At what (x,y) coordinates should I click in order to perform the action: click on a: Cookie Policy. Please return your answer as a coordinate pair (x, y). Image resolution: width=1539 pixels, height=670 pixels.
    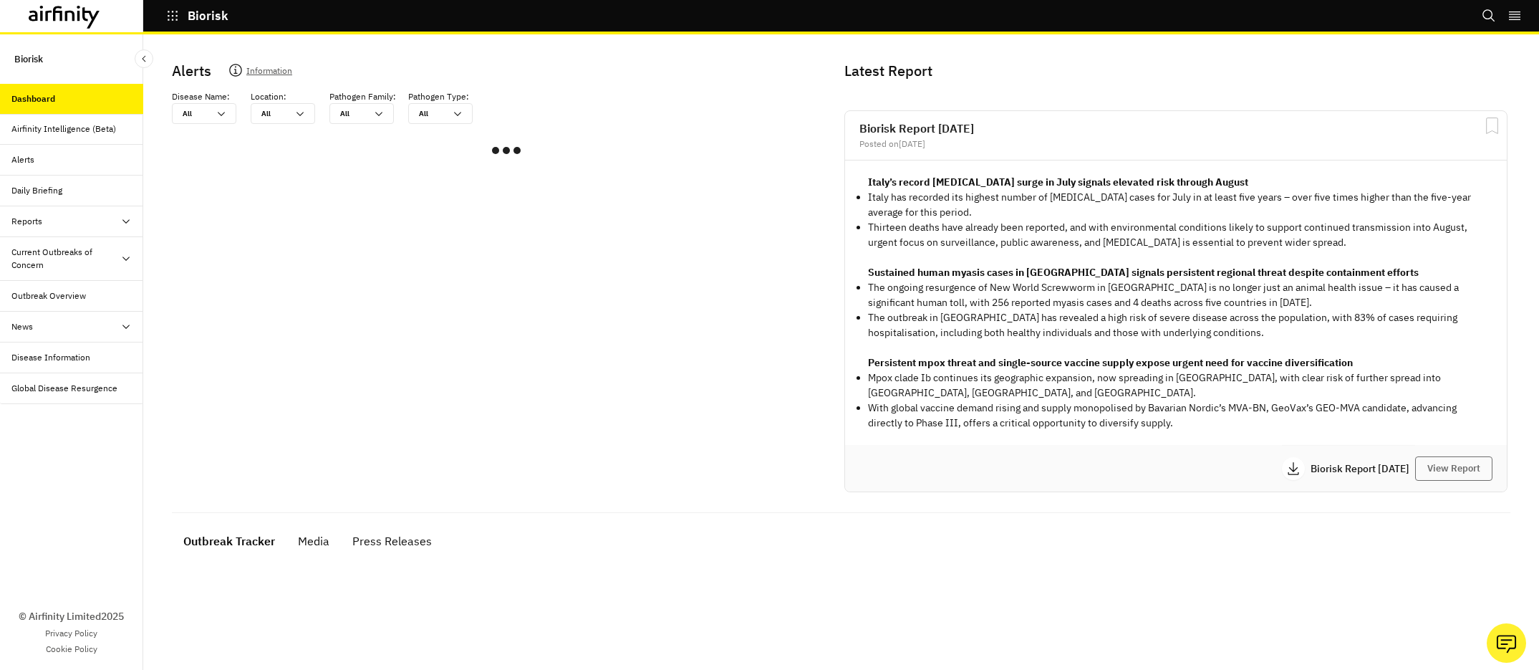
    Looking at the image, I should click on (72, 649).